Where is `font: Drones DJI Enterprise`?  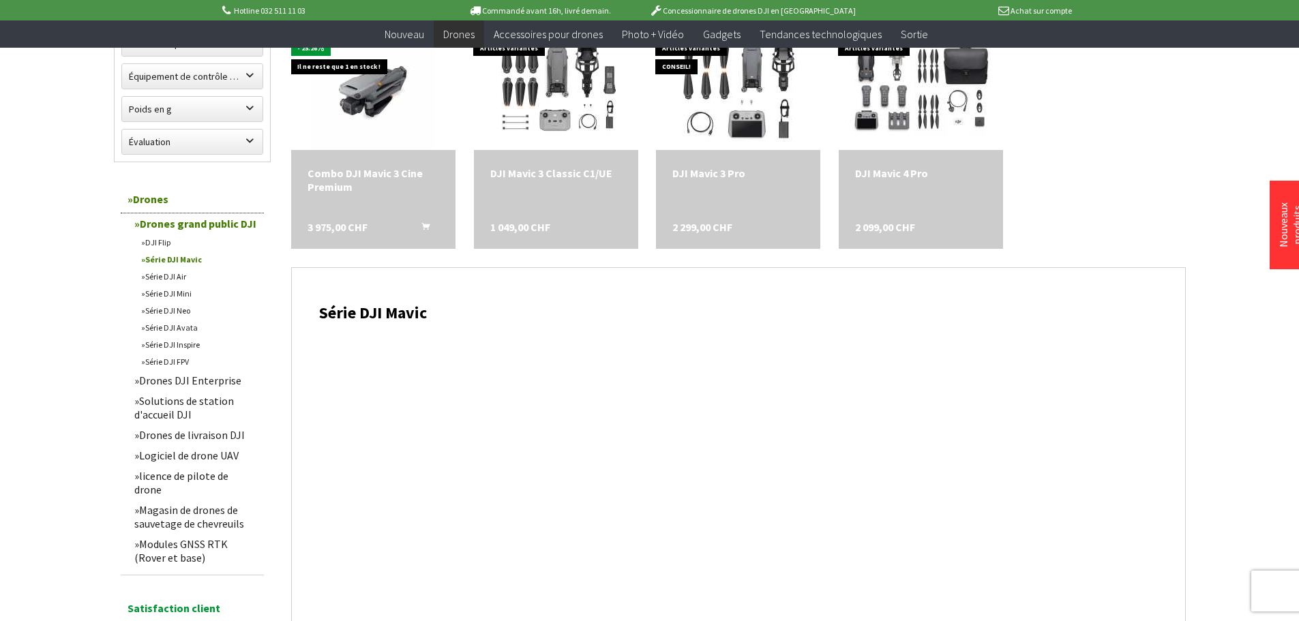 font: Drones DJI Enterprise is located at coordinates (190, 380).